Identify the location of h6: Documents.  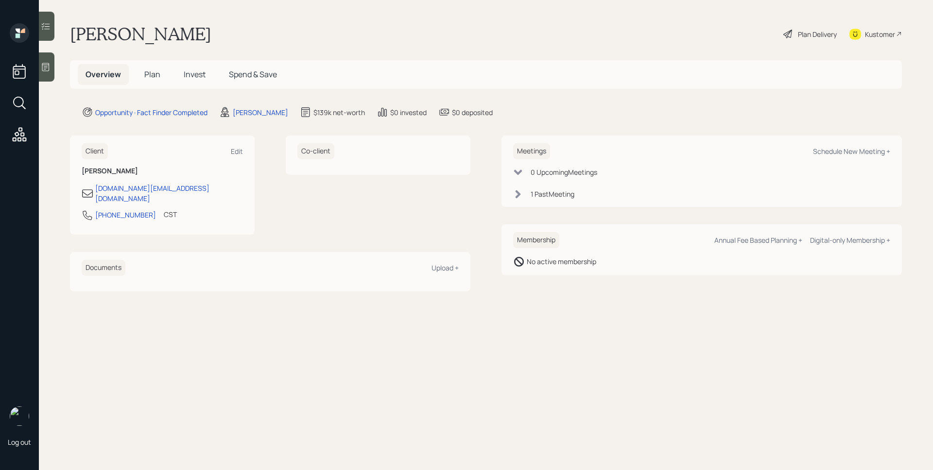
(103, 268).